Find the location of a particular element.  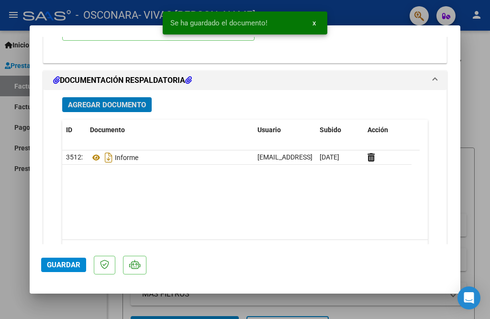

datatable-header-cell: Usuario is located at coordinates (285, 130).